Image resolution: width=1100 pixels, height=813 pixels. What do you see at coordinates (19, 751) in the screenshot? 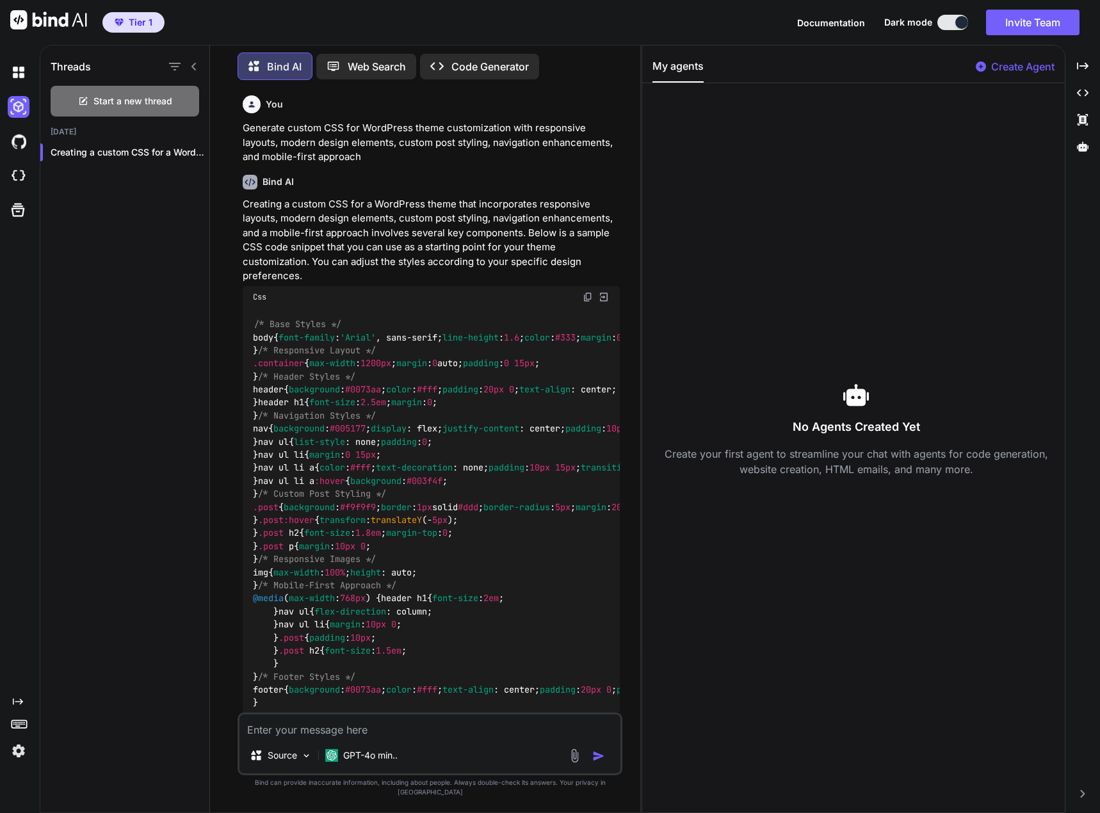
I see `img: settings` at bounding box center [19, 751].